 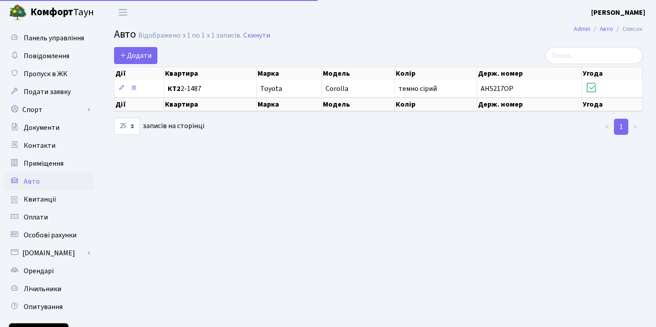 I want to click on a: Лічильники, so click(x=49, y=289).